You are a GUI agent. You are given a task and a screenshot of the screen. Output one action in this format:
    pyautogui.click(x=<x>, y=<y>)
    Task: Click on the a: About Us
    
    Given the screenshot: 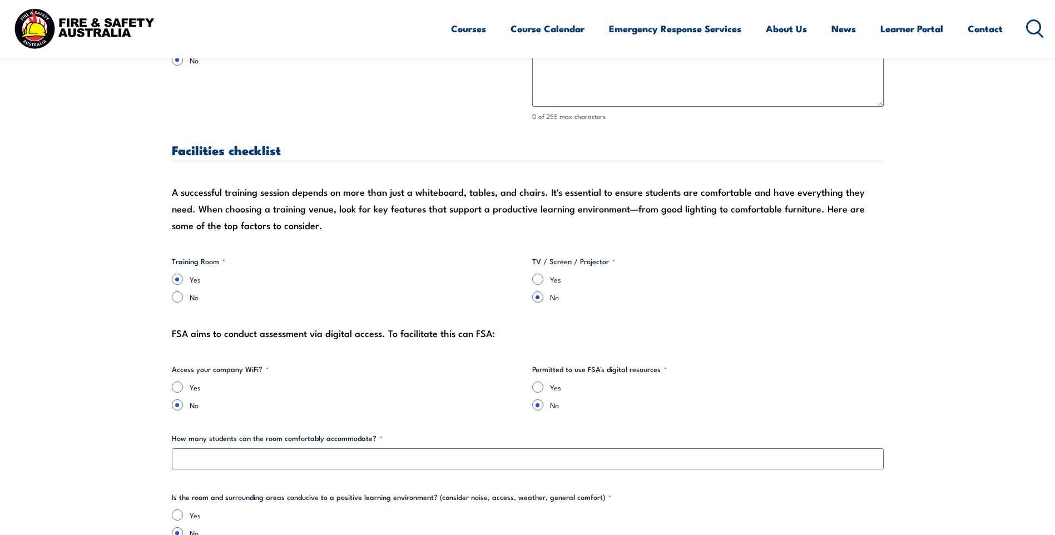 What is the action you would take?
    pyautogui.click(x=786, y=28)
    